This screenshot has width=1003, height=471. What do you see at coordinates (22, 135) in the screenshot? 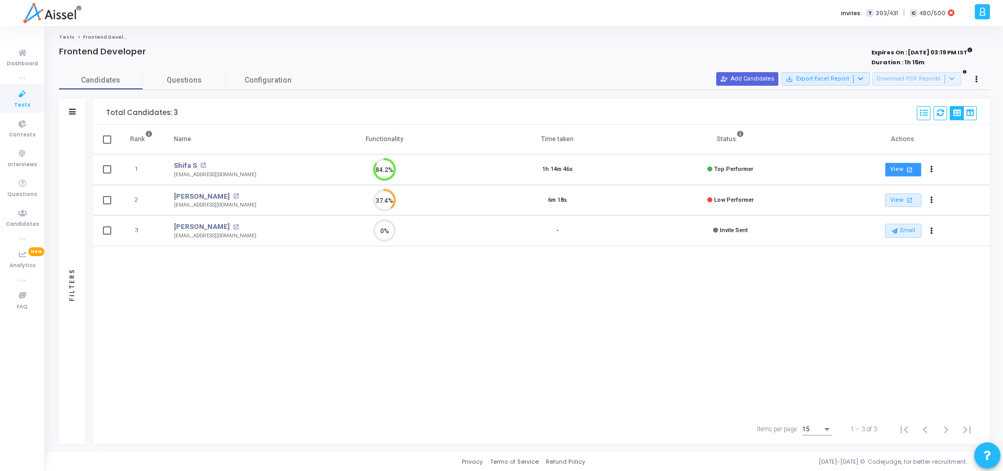
I see `span: Contests` at bounding box center [22, 135].